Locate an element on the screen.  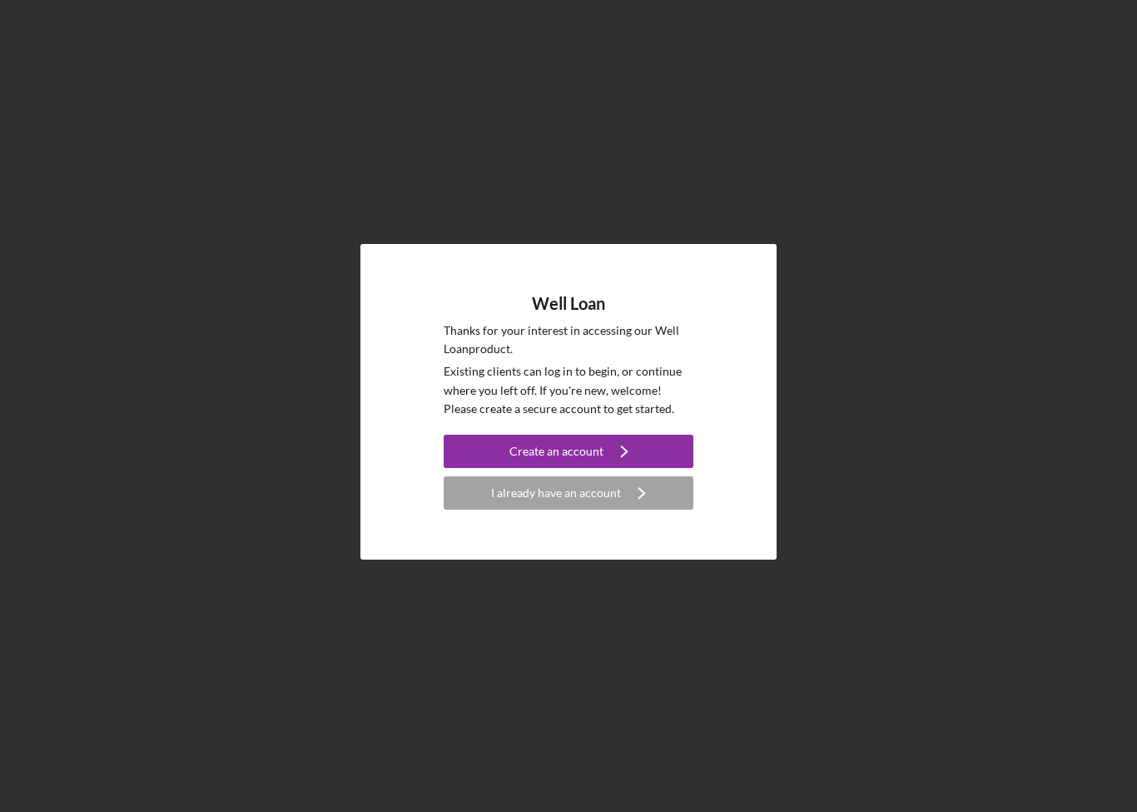
p: Thanks for your interest in accessing our Well Loan product. is located at coordinates (569, 340).